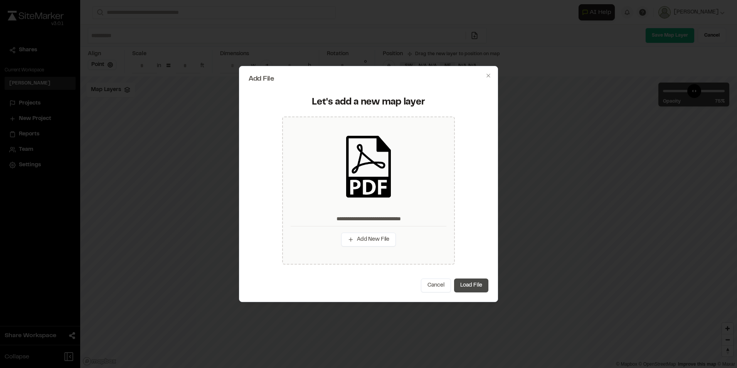 The width and height of the screenshot is (737, 368). What do you see at coordinates (436, 285) in the screenshot?
I see `button: Cancel` at bounding box center [436, 285].